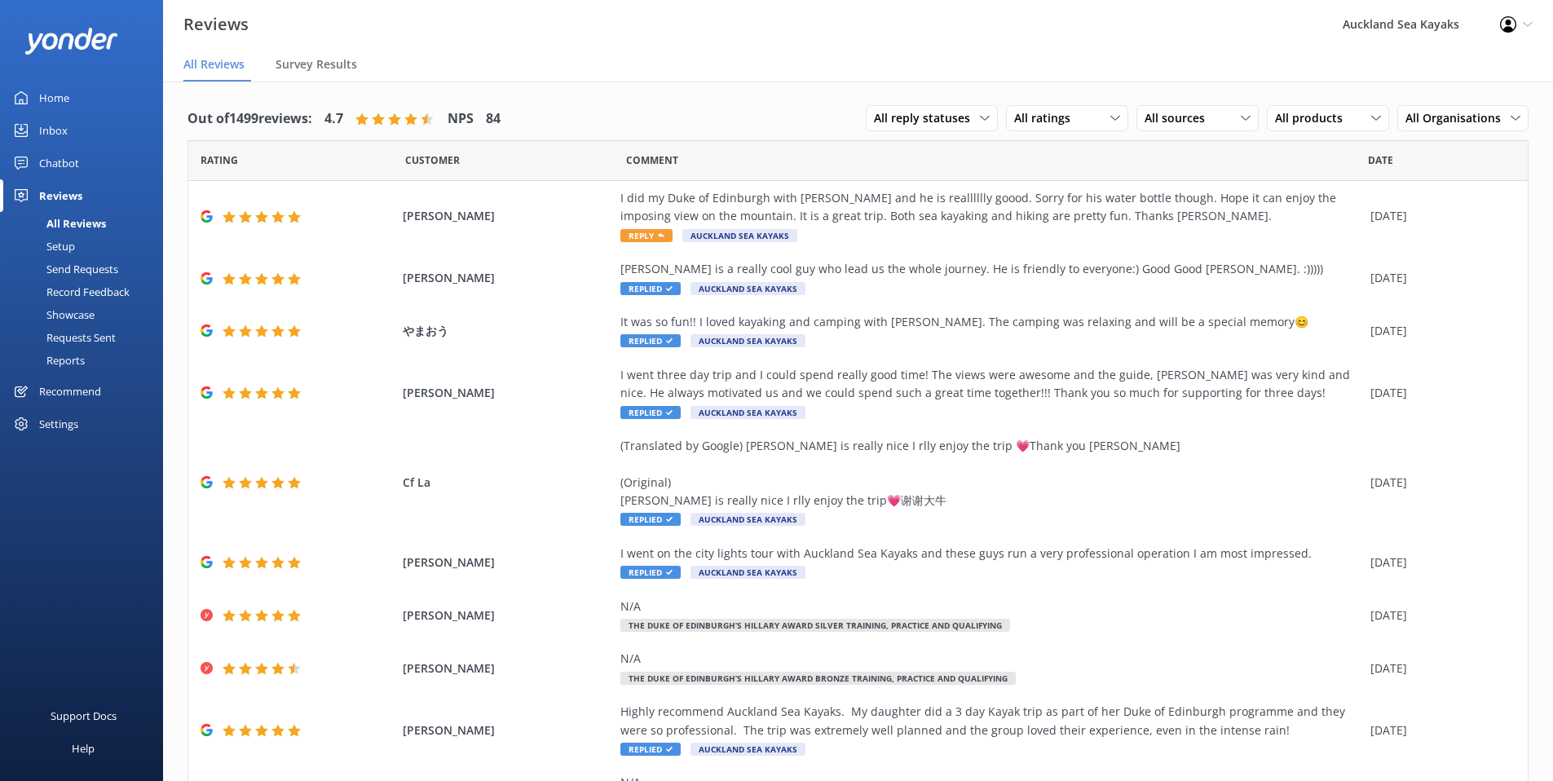 The image size is (1553, 781). What do you see at coordinates (646, 236) in the screenshot?
I see `span: Reply` at bounding box center [646, 236].